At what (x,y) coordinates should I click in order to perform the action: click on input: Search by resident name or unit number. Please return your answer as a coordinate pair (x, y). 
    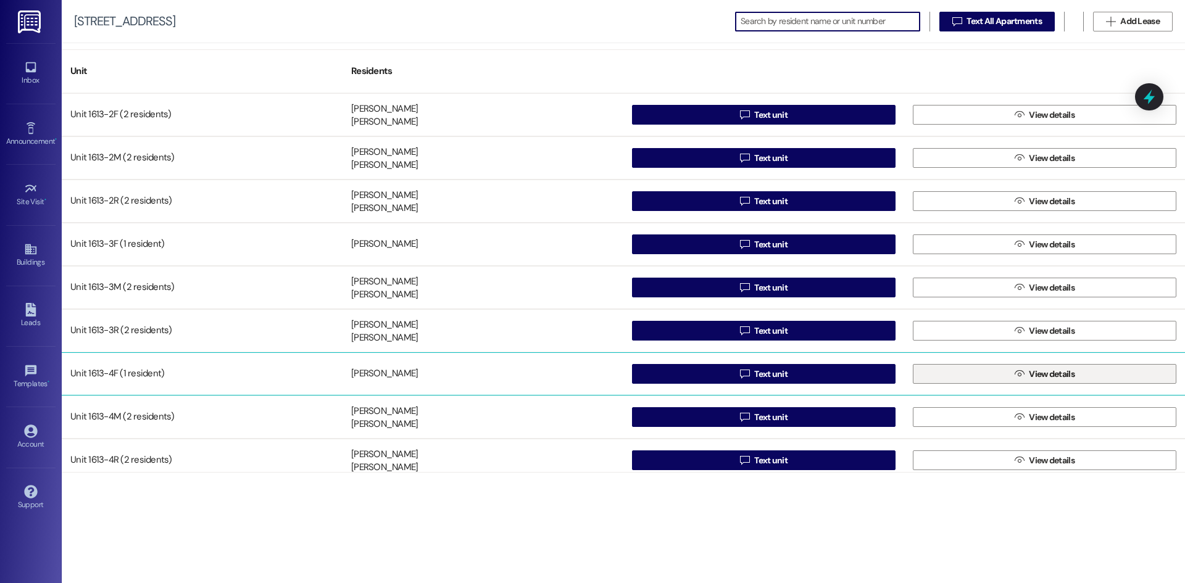
    Looking at the image, I should click on (830, 22).